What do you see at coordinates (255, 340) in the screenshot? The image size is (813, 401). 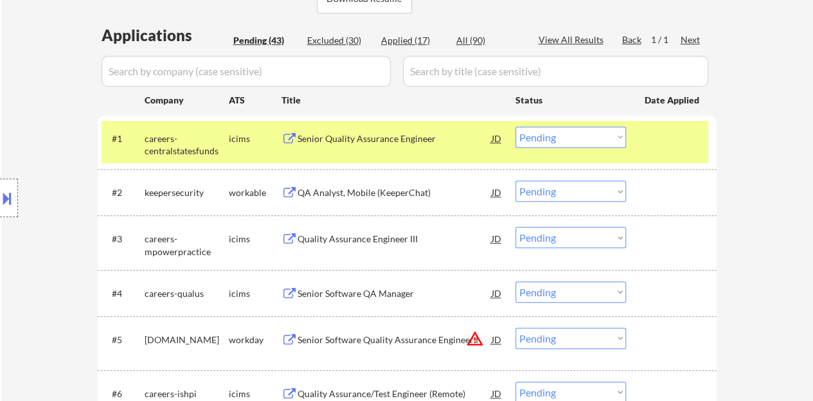 I see `div: workday` at bounding box center [255, 340].